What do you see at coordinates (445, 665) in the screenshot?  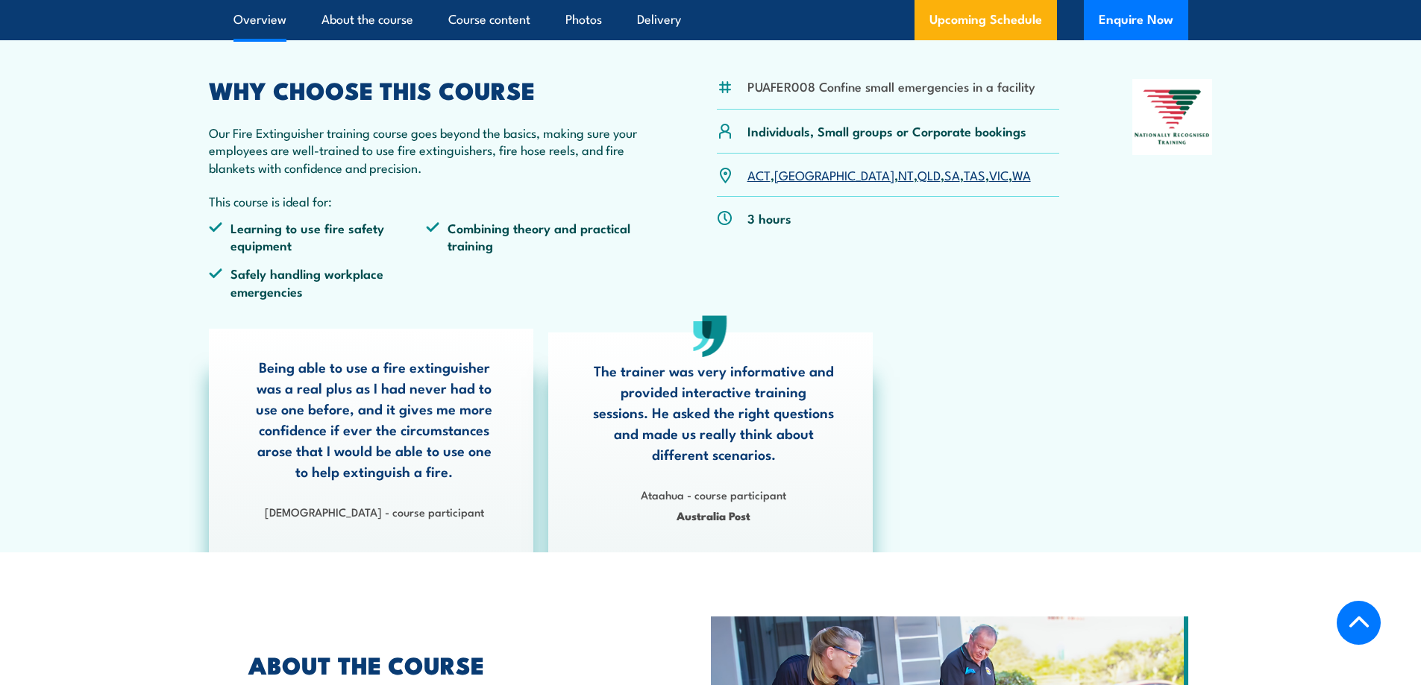 I see `h2: ABOUT THE COURSE` at bounding box center [445, 665].